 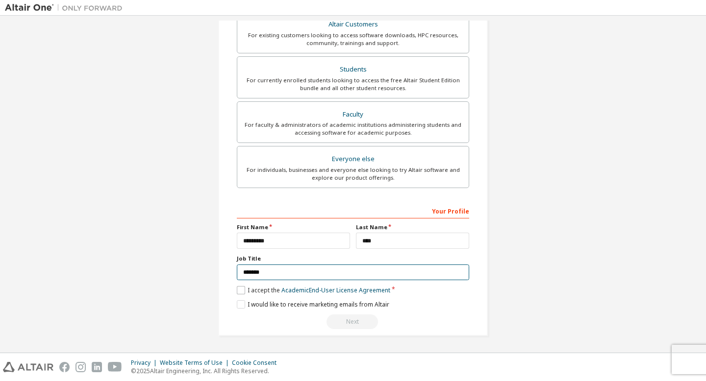 I want to click on div: Read and acccept EULA to continue, so click(x=353, y=322).